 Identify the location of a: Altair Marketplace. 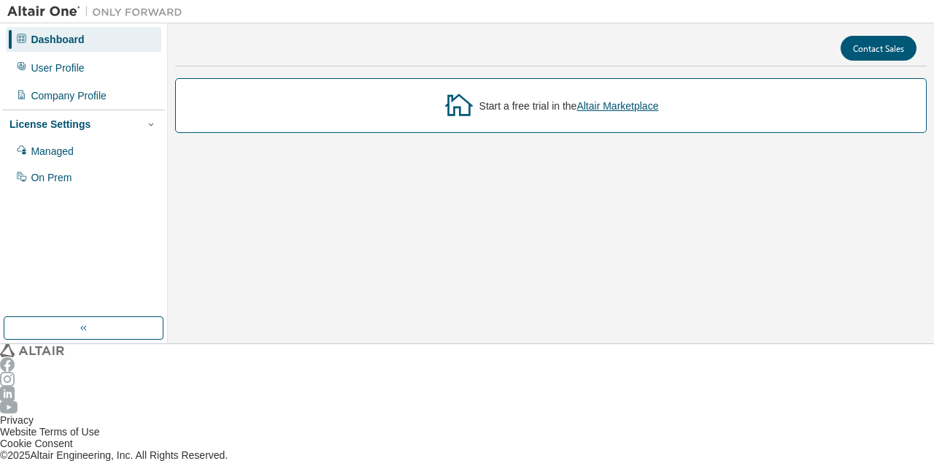
(618, 106).